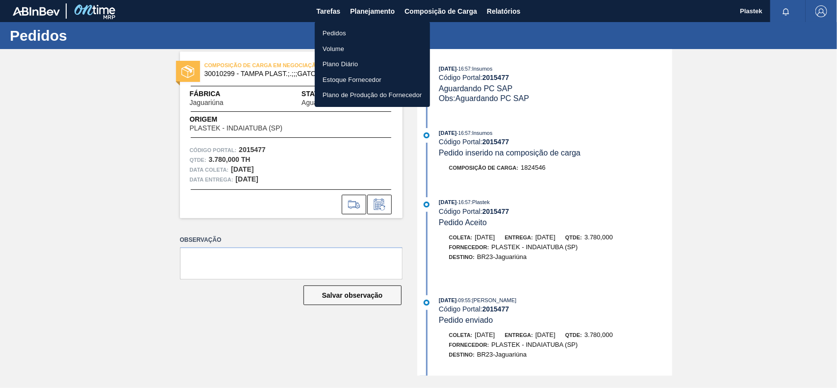 The width and height of the screenshot is (837, 388). Describe the element at coordinates (372, 33) in the screenshot. I see `li: Pedidos` at that location.